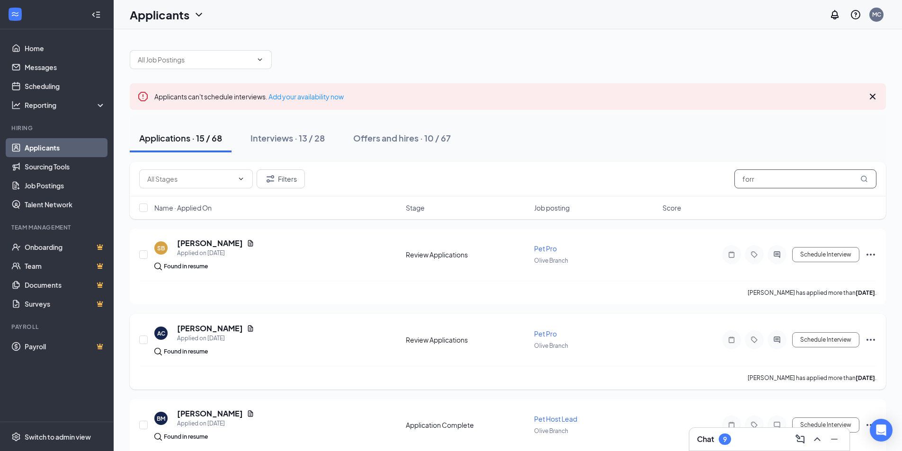  Describe the element at coordinates (555, 419) in the screenshot. I see `span: Pet Host Lead` at that location.